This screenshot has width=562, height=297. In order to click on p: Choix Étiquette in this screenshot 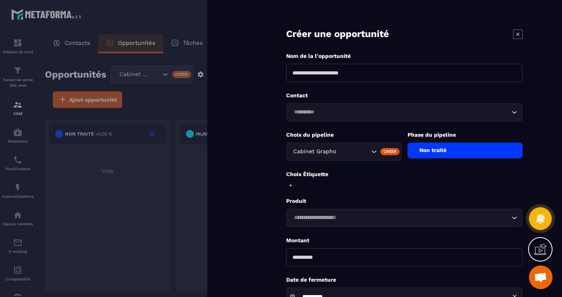, I will do `click(404, 174)`.